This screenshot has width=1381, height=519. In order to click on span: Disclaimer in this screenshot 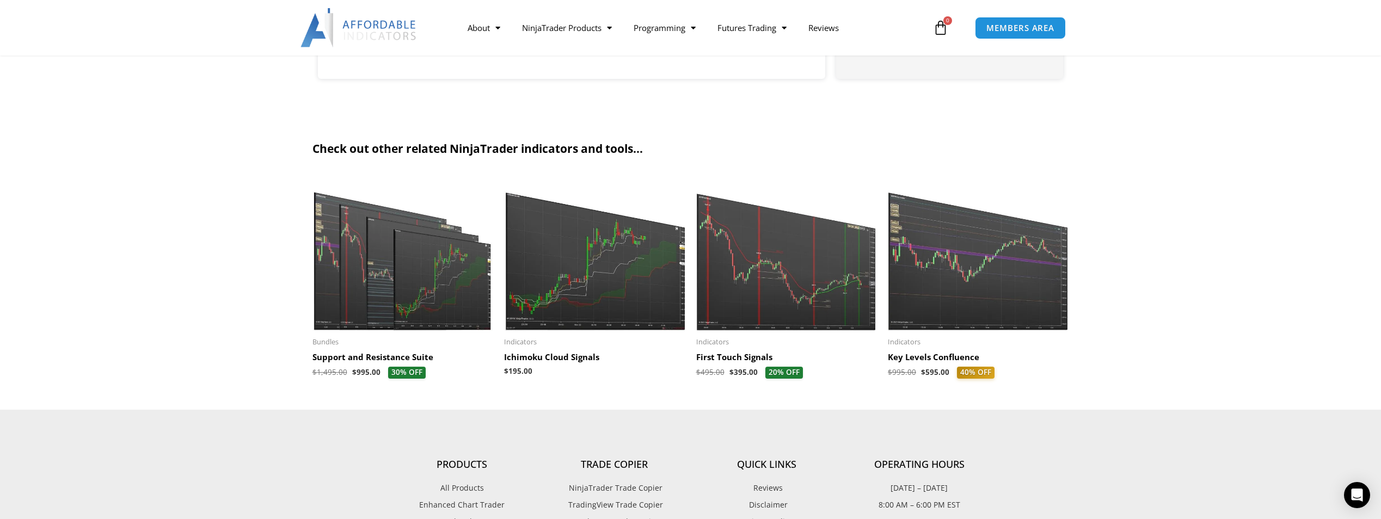, I will do `click(767, 505)`.